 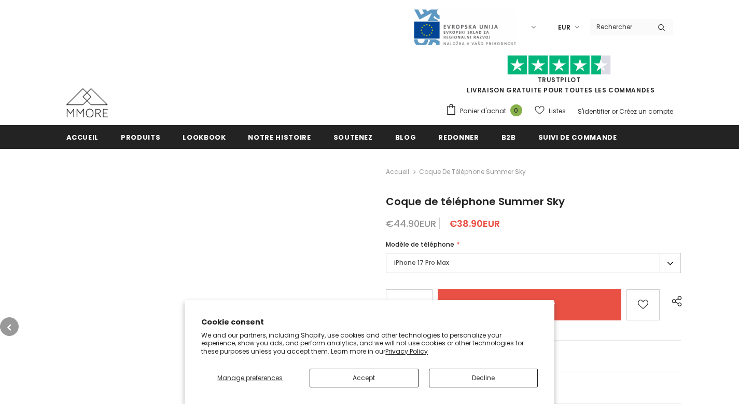 What do you see at coordinates (406, 136) in the screenshot?
I see `a: Blog` at bounding box center [406, 136].